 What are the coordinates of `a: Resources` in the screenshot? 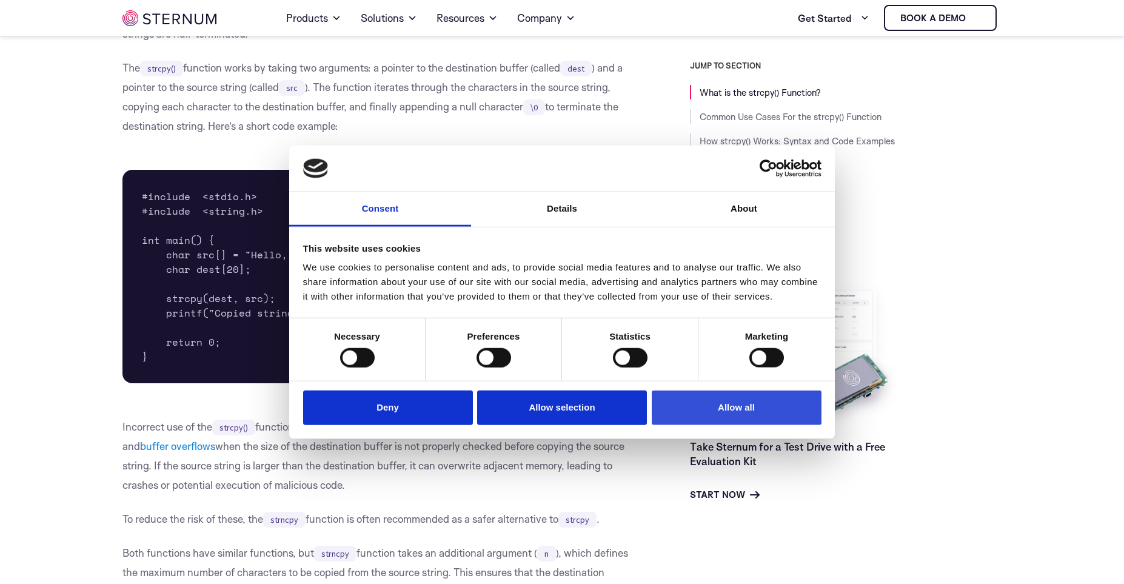 It's located at (467, 18).